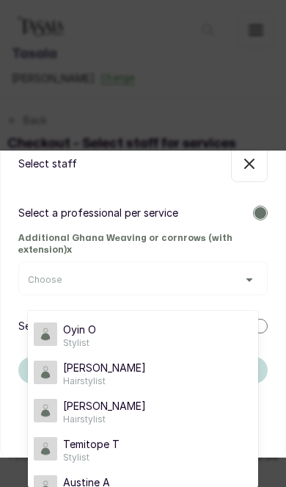 This screenshot has height=487, width=286. I want to click on p: Select professional that can do all services, so click(123, 326).